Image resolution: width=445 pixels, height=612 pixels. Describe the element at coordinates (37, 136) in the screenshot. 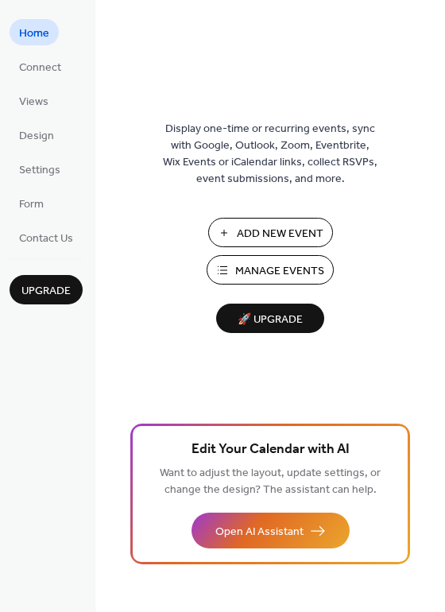

I see `span: Design` at that location.